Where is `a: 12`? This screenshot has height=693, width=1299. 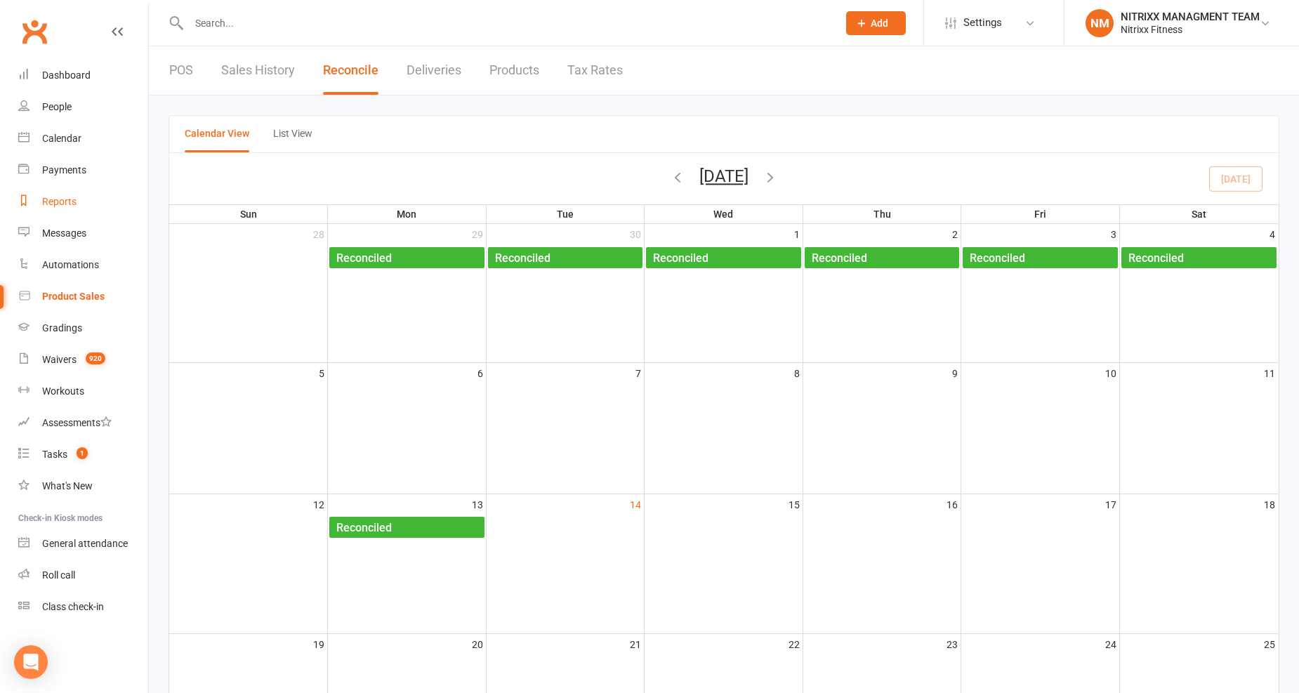 a: 12 is located at coordinates (319, 505).